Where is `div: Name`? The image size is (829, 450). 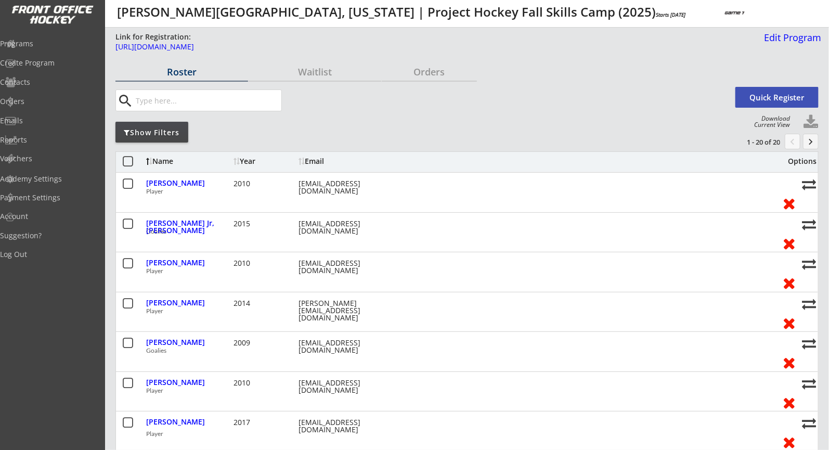
div: Name is located at coordinates (188, 161).